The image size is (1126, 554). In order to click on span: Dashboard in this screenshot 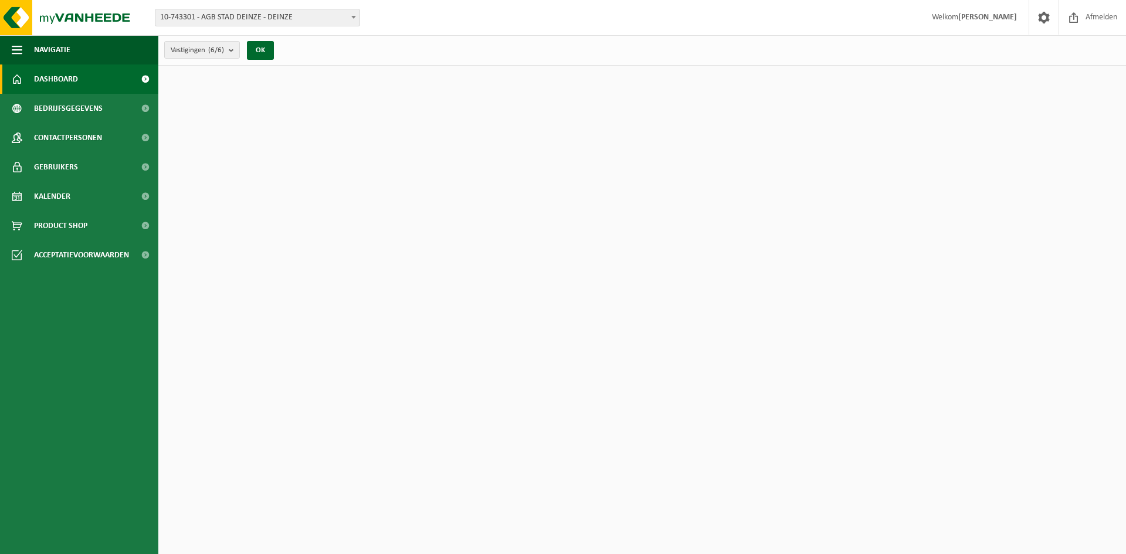, I will do `click(56, 79)`.